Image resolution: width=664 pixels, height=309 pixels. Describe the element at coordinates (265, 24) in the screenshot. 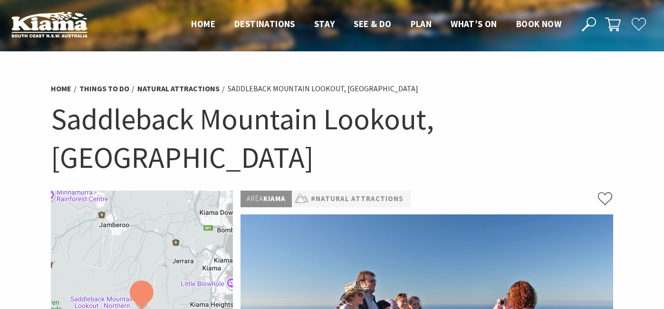

I see `span: Destinations` at that location.